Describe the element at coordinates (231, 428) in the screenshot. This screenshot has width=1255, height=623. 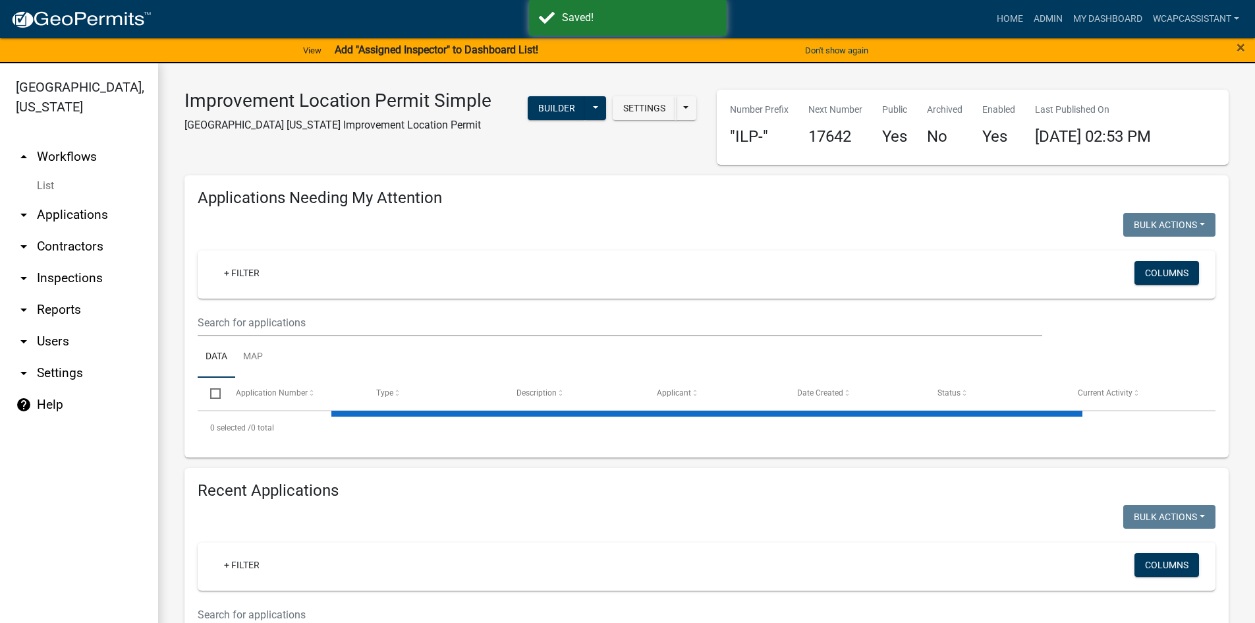
I see `span: 0 selected /` at that location.